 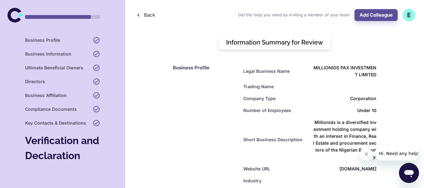 What do you see at coordinates (54, 68) in the screenshot?
I see `h6: Ultimate Beneficial Owners` at bounding box center [54, 68].